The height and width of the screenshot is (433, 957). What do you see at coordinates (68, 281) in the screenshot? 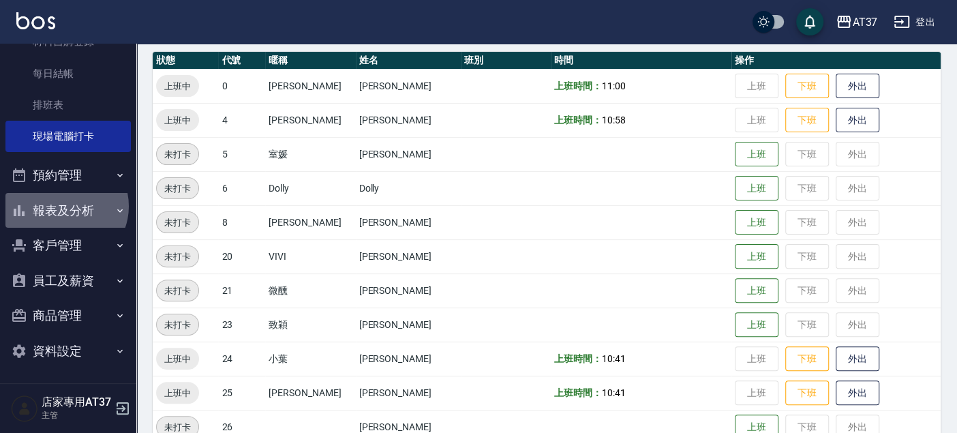
I see `button: 員工及薪資` at bounding box center [68, 281].